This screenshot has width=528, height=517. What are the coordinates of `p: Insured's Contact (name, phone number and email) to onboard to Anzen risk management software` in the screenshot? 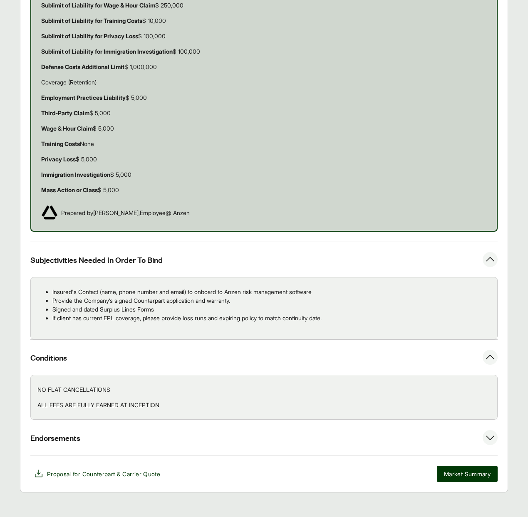 It's located at (271, 291).